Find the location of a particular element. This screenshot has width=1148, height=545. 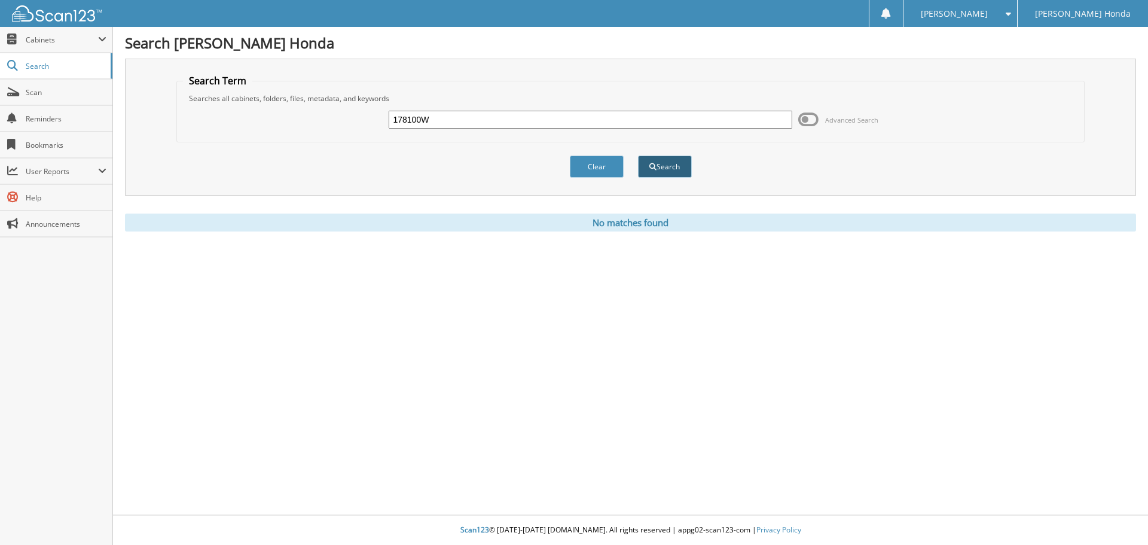

a: Privacy Policy is located at coordinates (779, 529).